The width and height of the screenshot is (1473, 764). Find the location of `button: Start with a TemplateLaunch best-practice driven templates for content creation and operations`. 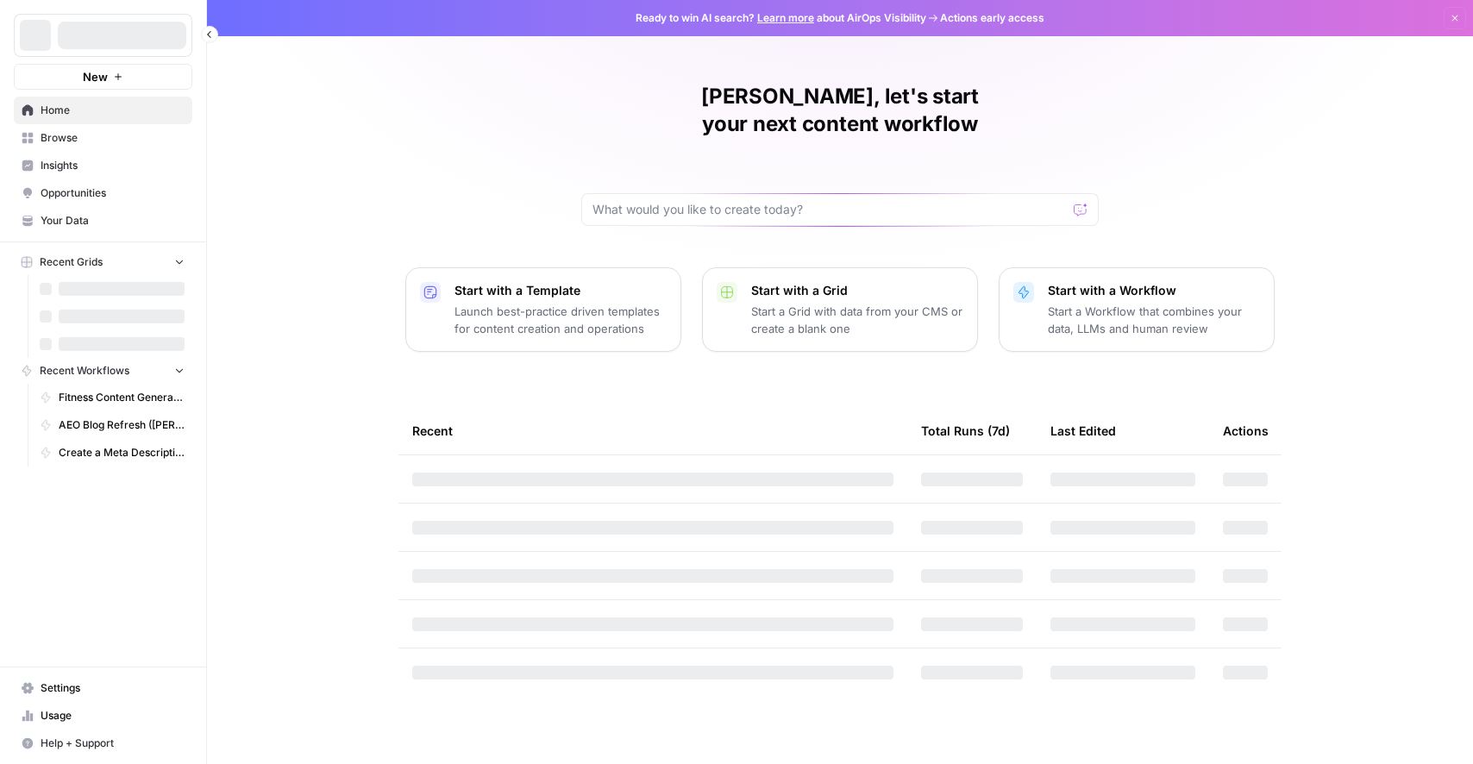

button: Start with a TemplateLaunch best-practice driven templates for content creation and operations is located at coordinates (543, 310).